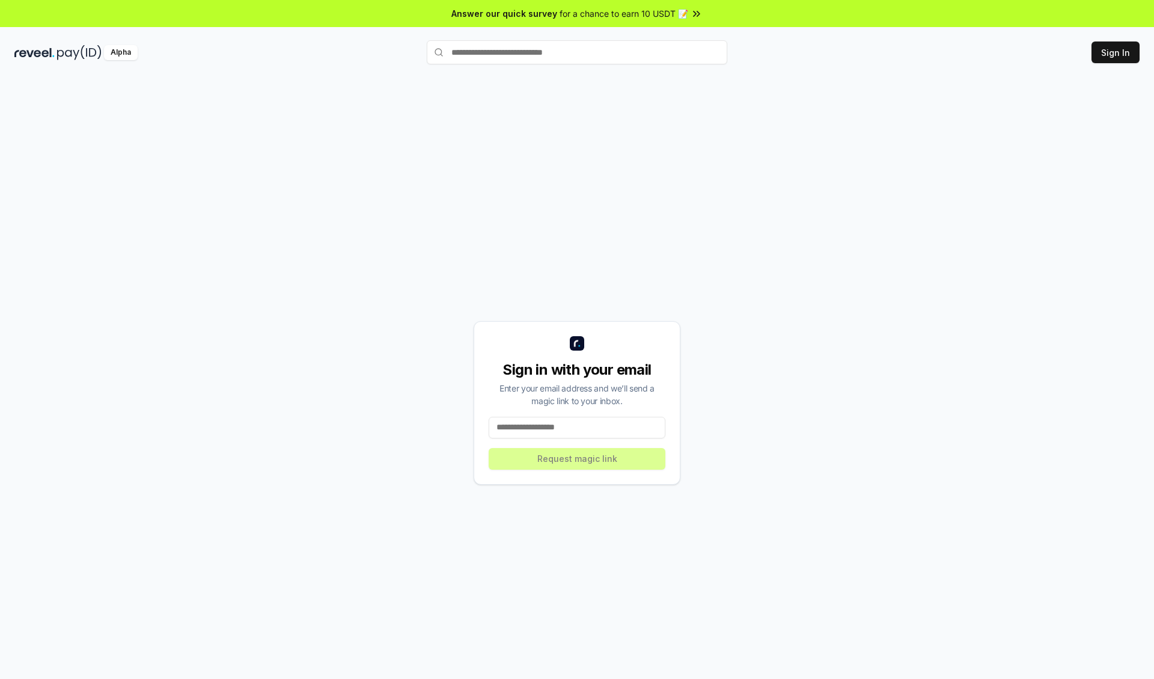 This screenshot has width=1154, height=679. I want to click on div: Alpha, so click(121, 52).